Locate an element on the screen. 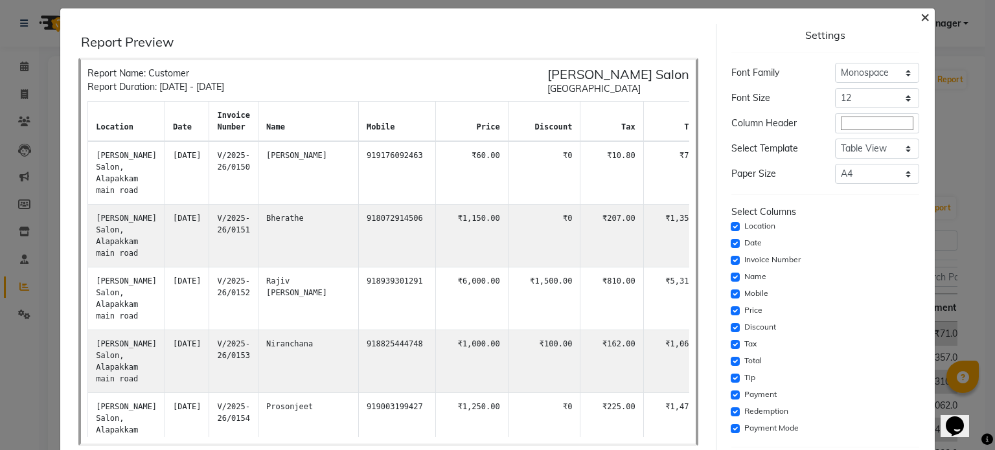 This screenshot has height=450, width=995. td: ₹10.80 is located at coordinates (612, 173).